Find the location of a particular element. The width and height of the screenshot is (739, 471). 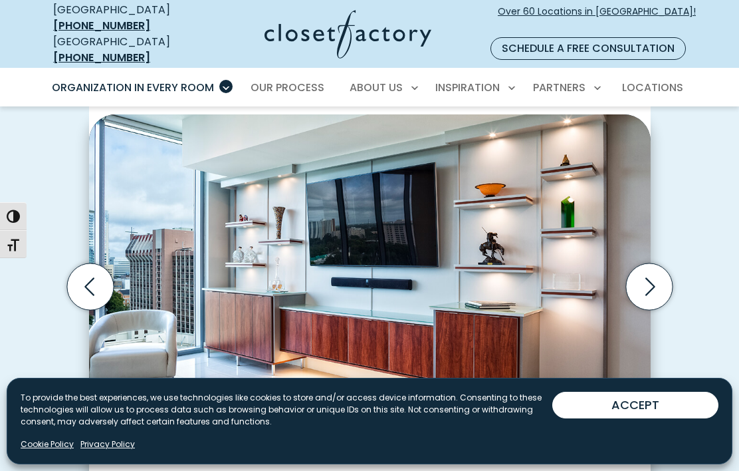

button: Previous slide is located at coordinates (90, 287).